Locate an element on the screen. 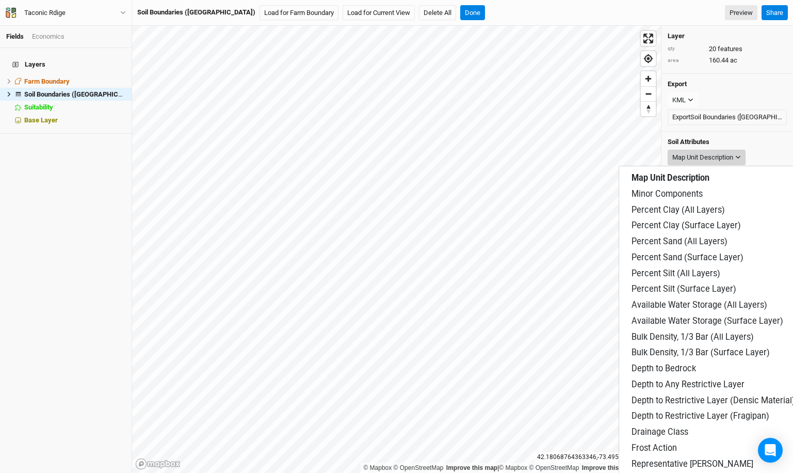  div: Map Unit Description is located at coordinates (703, 157).